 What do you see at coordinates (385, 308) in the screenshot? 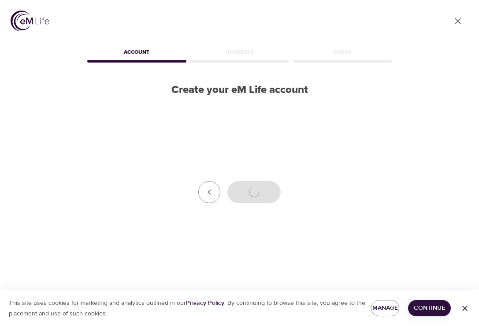
I see `button: Manage` at bounding box center [385, 308].